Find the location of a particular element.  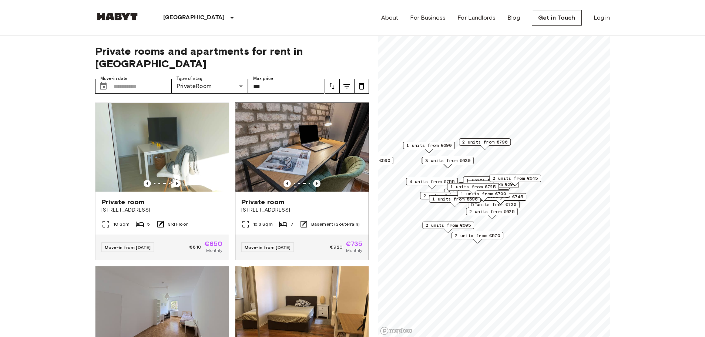

span: 15.3 Sqm is located at coordinates (263, 224).